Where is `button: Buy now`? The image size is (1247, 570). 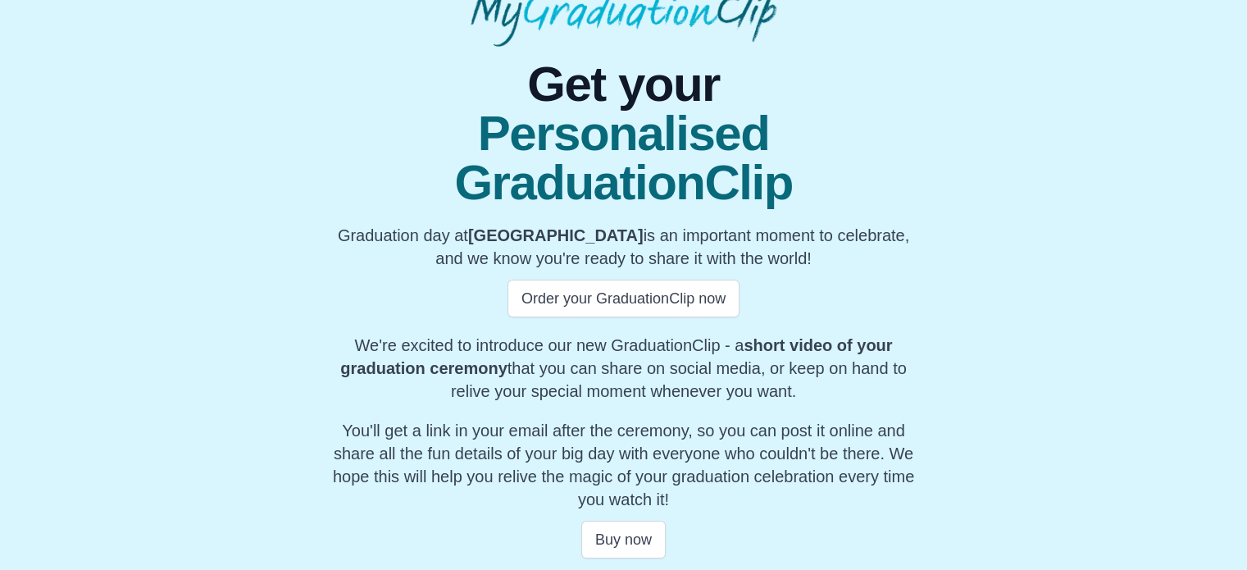 button: Buy now is located at coordinates (623, 540).